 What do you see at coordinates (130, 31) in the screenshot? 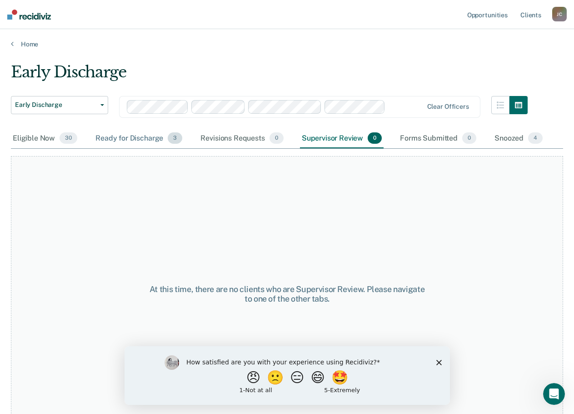
I see `button: 1` at bounding box center [130, 31].